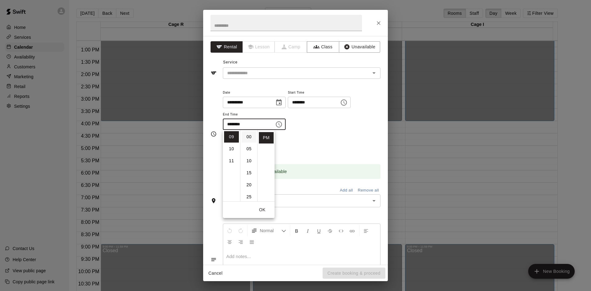 Image resolution: width=591 pixels, height=291 pixels. What do you see at coordinates (241, 231) in the screenshot?
I see `button: Redo` at bounding box center [241, 231].